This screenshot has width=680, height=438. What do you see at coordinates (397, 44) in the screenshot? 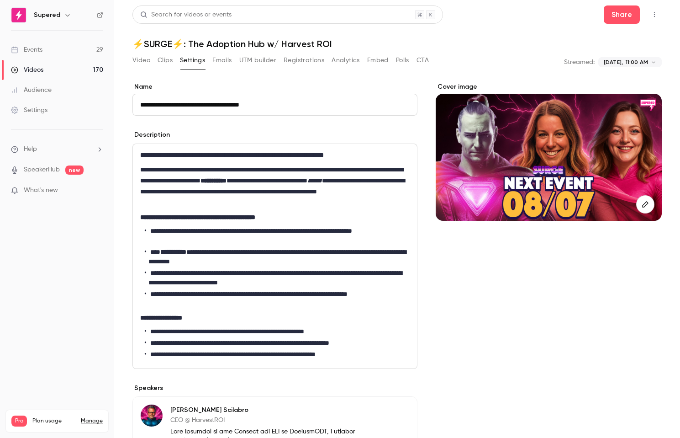
I see `h1: ⚡️SURGE⚡️: The Adoption Hub w/ Harvest ROI` at bounding box center [397, 44].